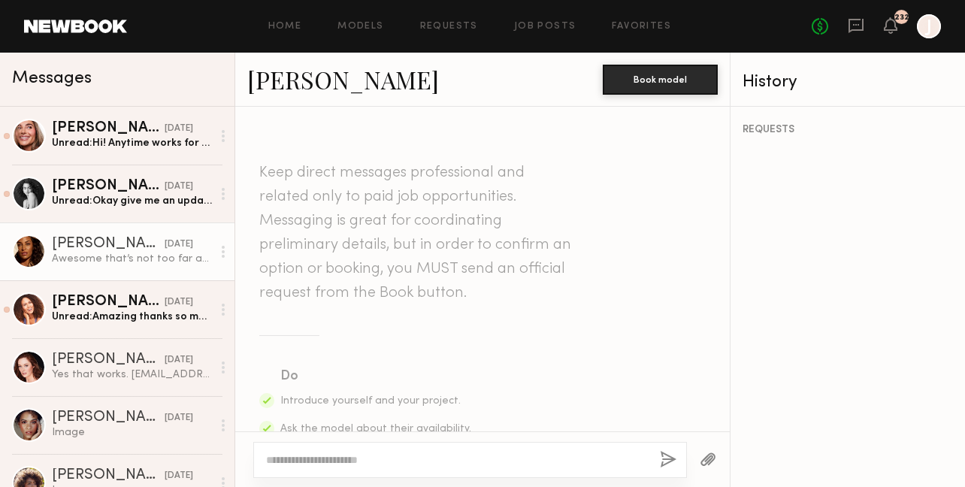 The image size is (965, 487). Describe the element at coordinates (52, 78) in the screenshot. I see `span: Messages` at that location.